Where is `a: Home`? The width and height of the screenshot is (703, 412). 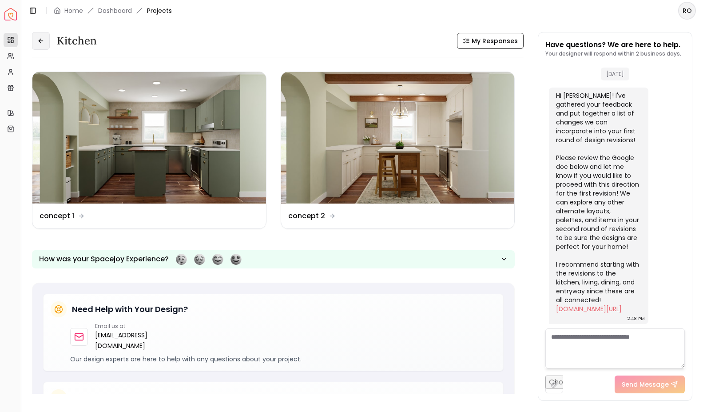
a: Home is located at coordinates (74, 11).